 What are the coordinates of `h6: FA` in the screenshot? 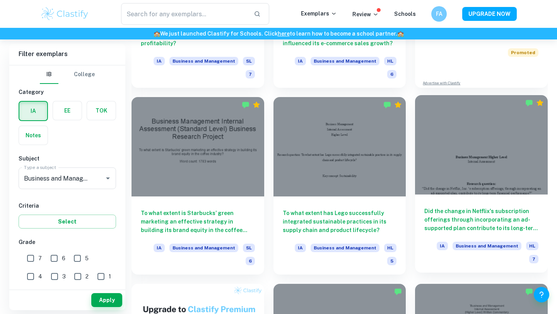 It's located at (439, 14).